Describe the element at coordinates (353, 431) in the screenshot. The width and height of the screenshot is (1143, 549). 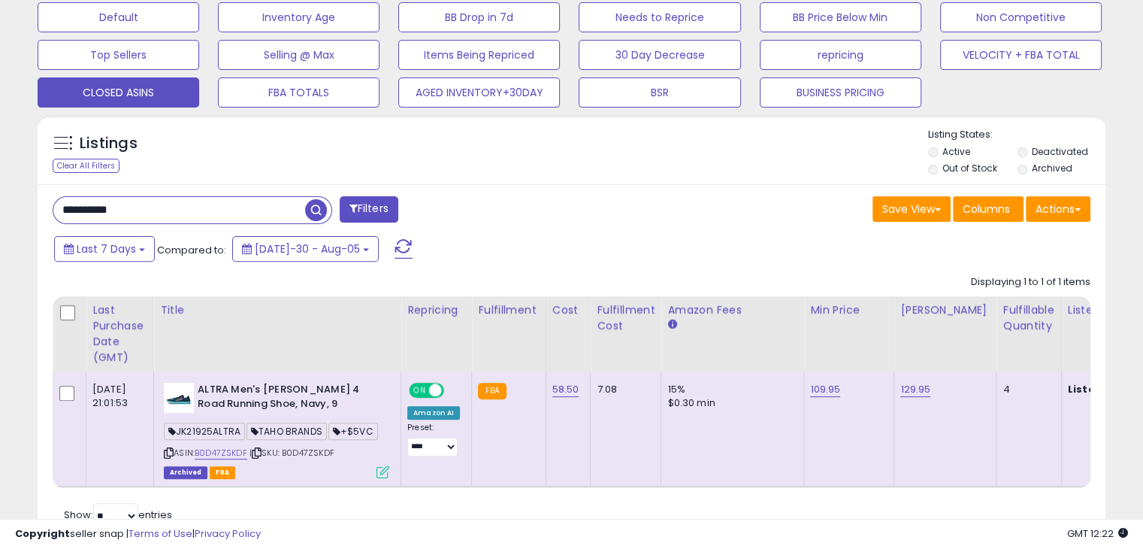
I see `span: +$5VC` at that location.